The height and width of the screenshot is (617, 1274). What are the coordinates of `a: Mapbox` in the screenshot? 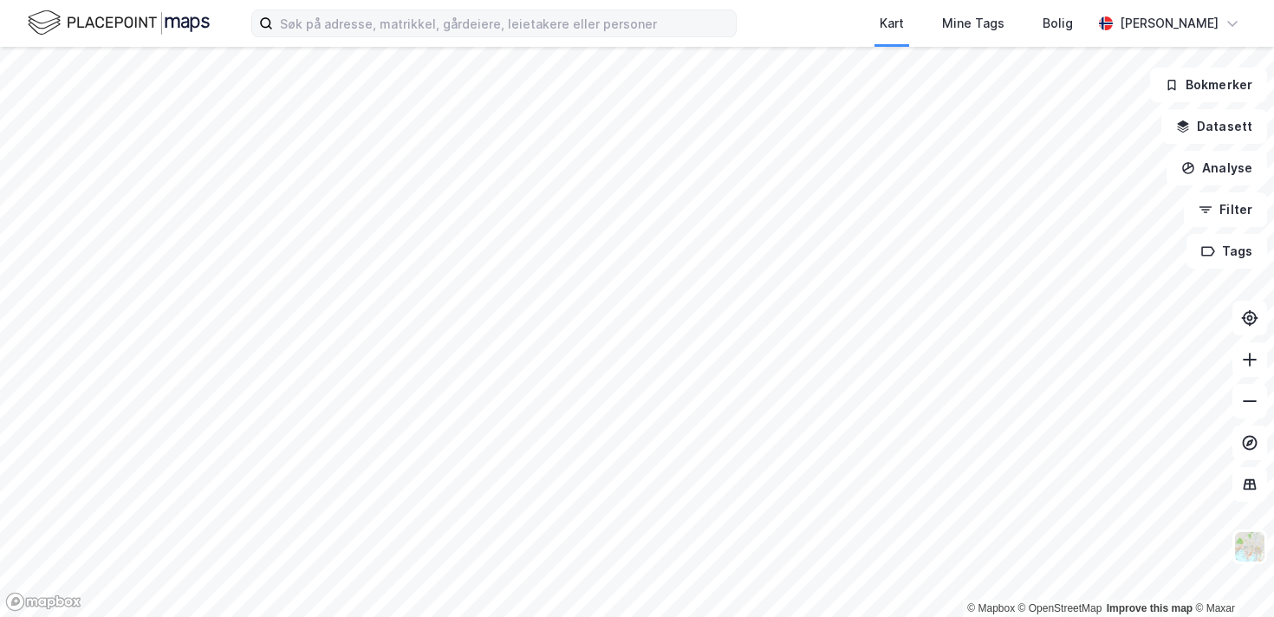 It's located at (990, 608).